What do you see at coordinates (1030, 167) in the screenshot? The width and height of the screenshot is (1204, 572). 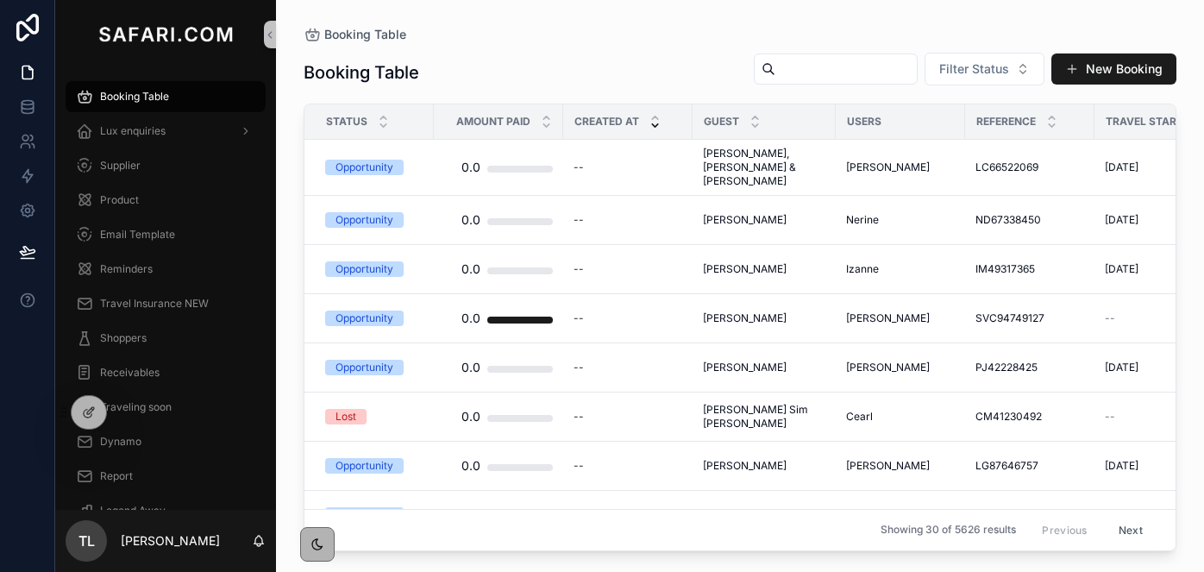 I see `a: LC66522069` at bounding box center [1030, 167].